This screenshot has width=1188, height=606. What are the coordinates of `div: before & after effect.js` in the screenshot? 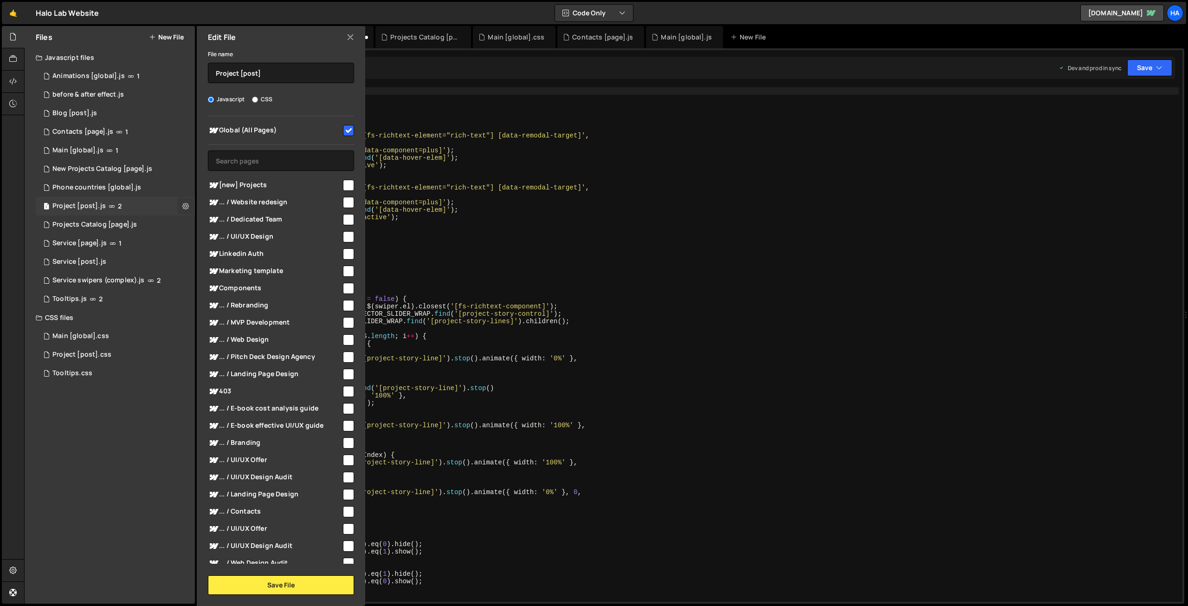 It's located at (88, 95).